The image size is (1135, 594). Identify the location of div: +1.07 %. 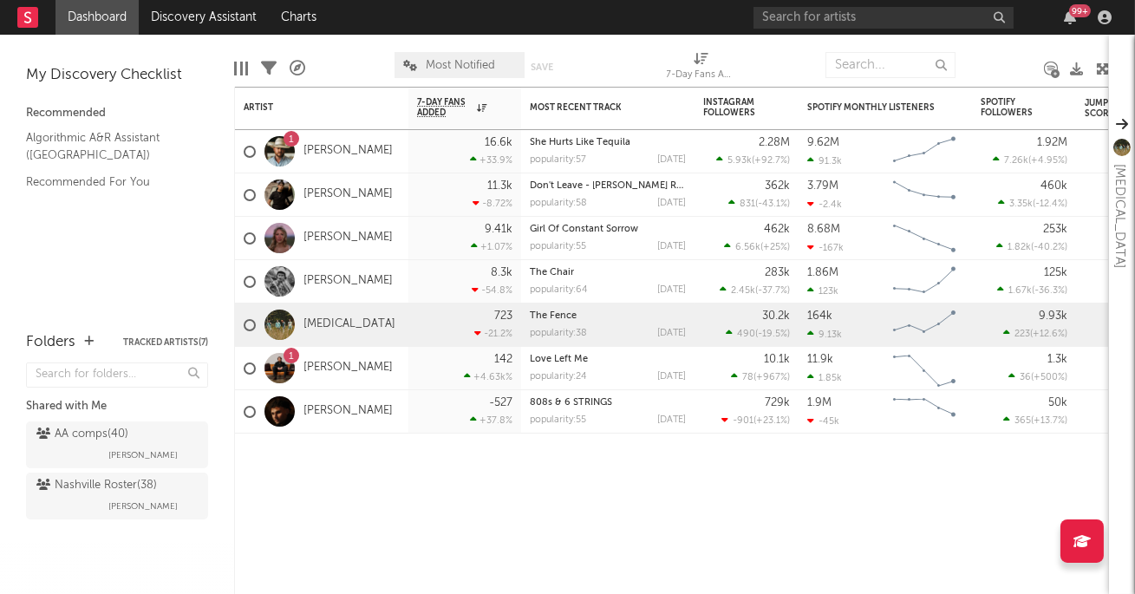
(491, 246).